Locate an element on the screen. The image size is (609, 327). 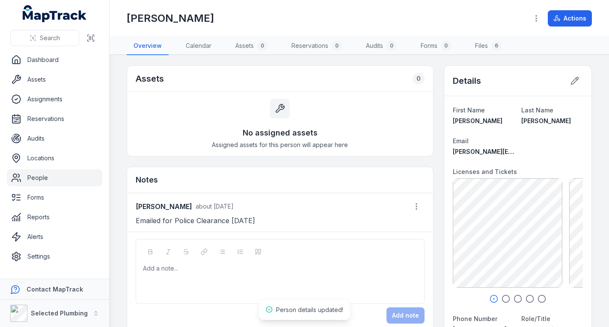
a: Reservations0 is located at coordinates (317, 46).